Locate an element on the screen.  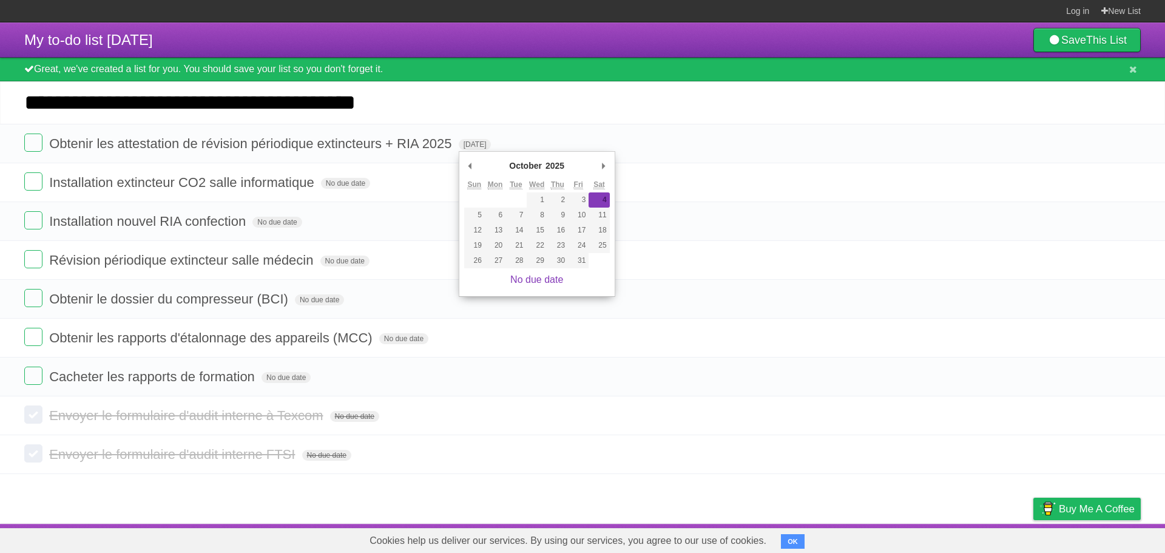
a: No due date is located at coordinates (536, 279).